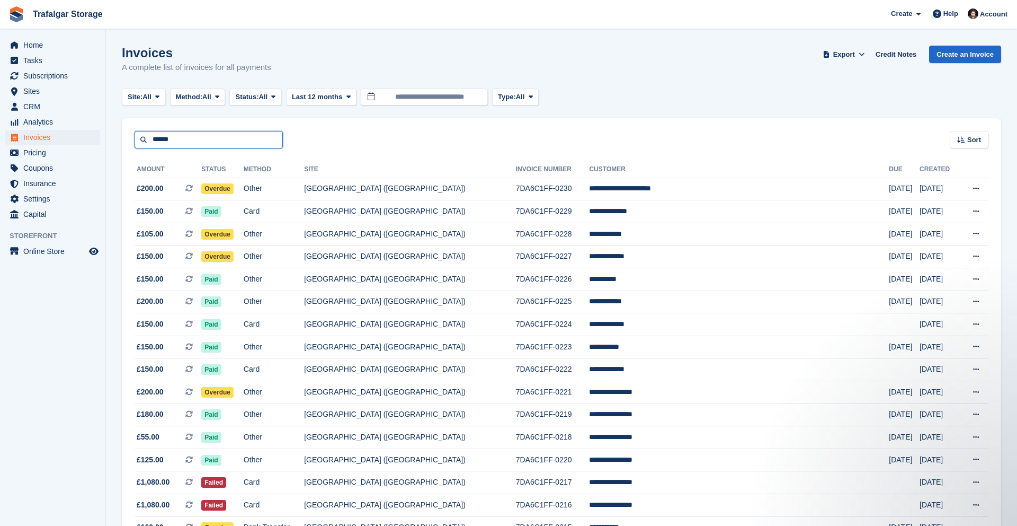 Image resolution: width=1017 pixels, height=526 pixels. I want to click on span: Last 12 months, so click(317, 97).